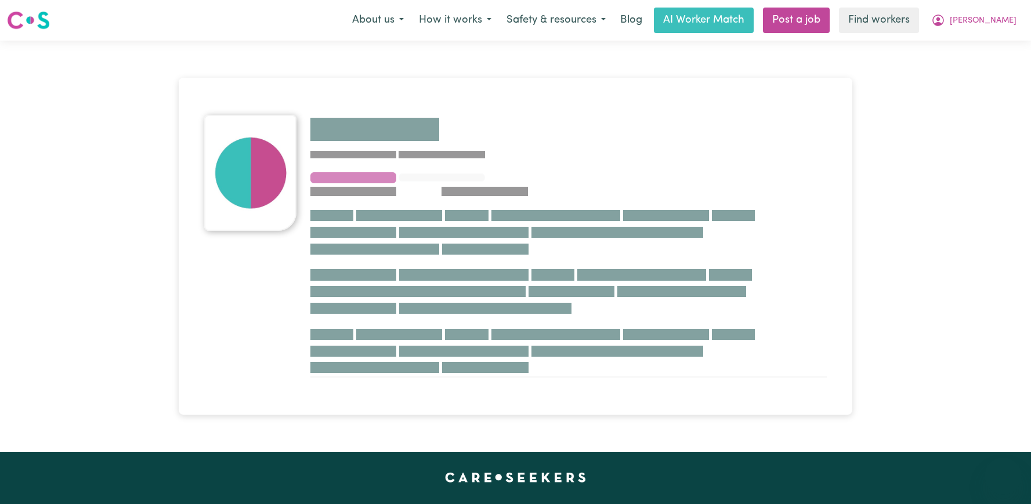 The height and width of the screenshot is (504, 1031). Describe the element at coordinates (28, 20) in the screenshot. I see `a: Careseekers logo` at that location.